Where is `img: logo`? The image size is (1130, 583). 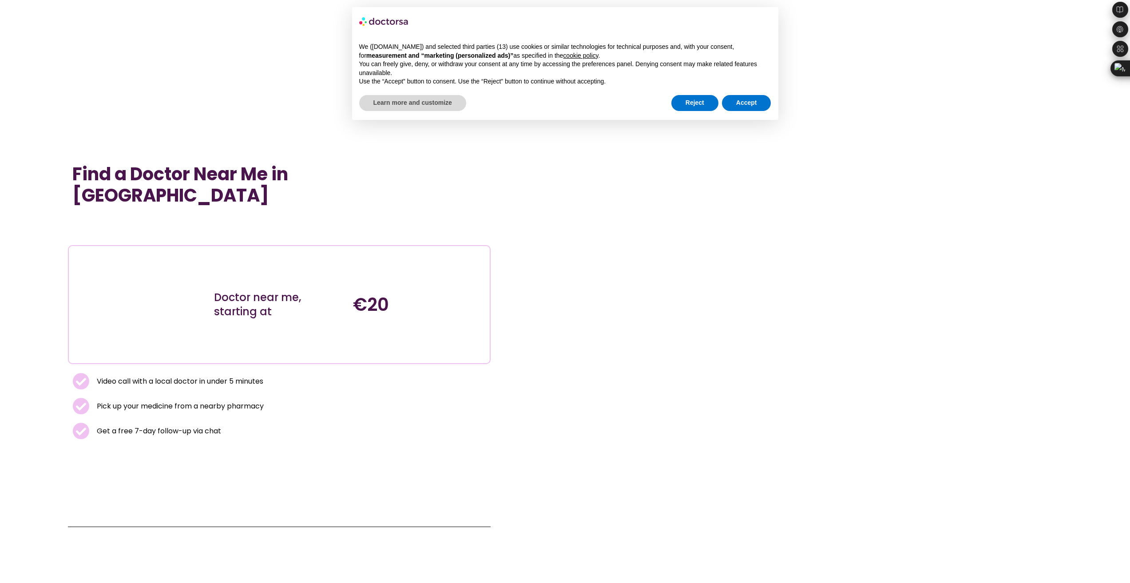
img: logo is located at coordinates (384, 21).